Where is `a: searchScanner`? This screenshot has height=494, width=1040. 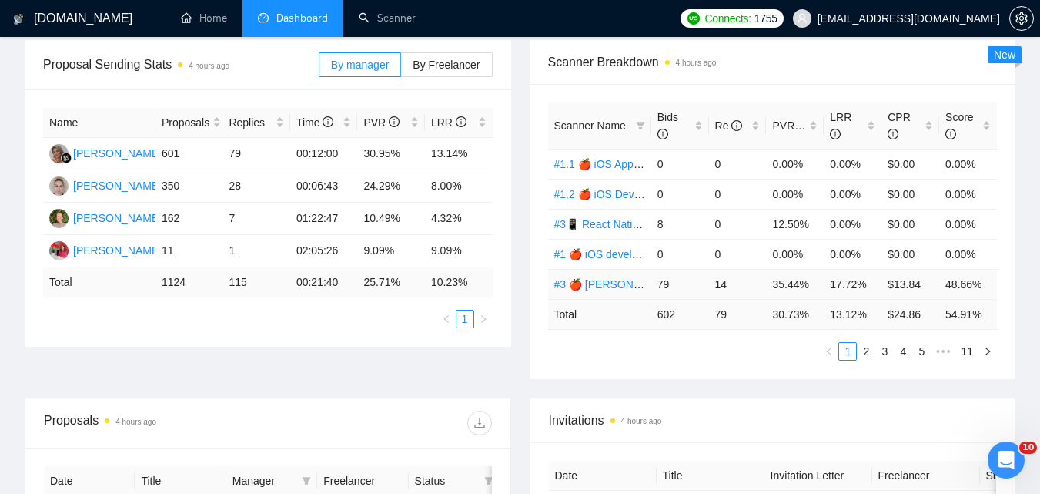
a: searchScanner is located at coordinates (387, 18).